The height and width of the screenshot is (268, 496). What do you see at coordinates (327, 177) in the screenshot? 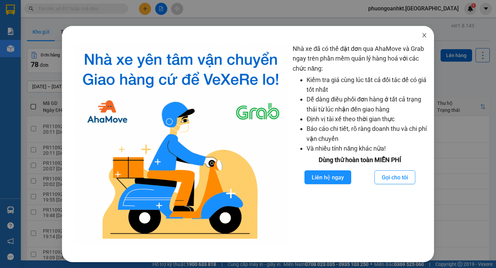
I see `button: Liên hệ ngay` at bounding box center [327, 177].